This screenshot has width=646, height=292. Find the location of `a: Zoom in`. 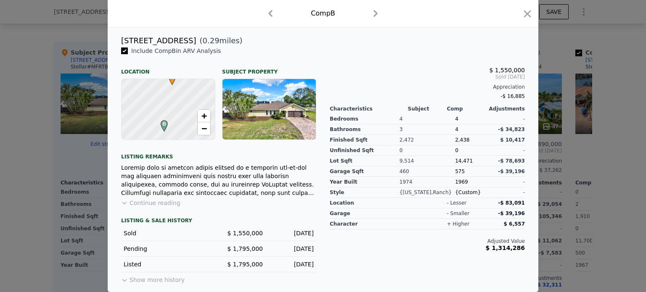

a: Zoom in is located at coordinates (204, 116).